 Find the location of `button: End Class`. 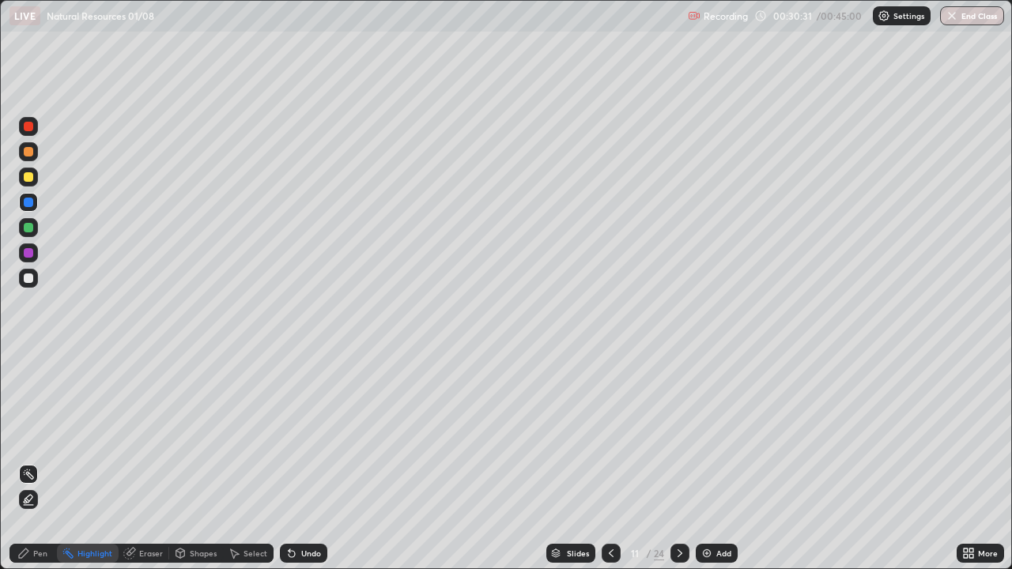

button: End Class is located at coordinates (972, 16).